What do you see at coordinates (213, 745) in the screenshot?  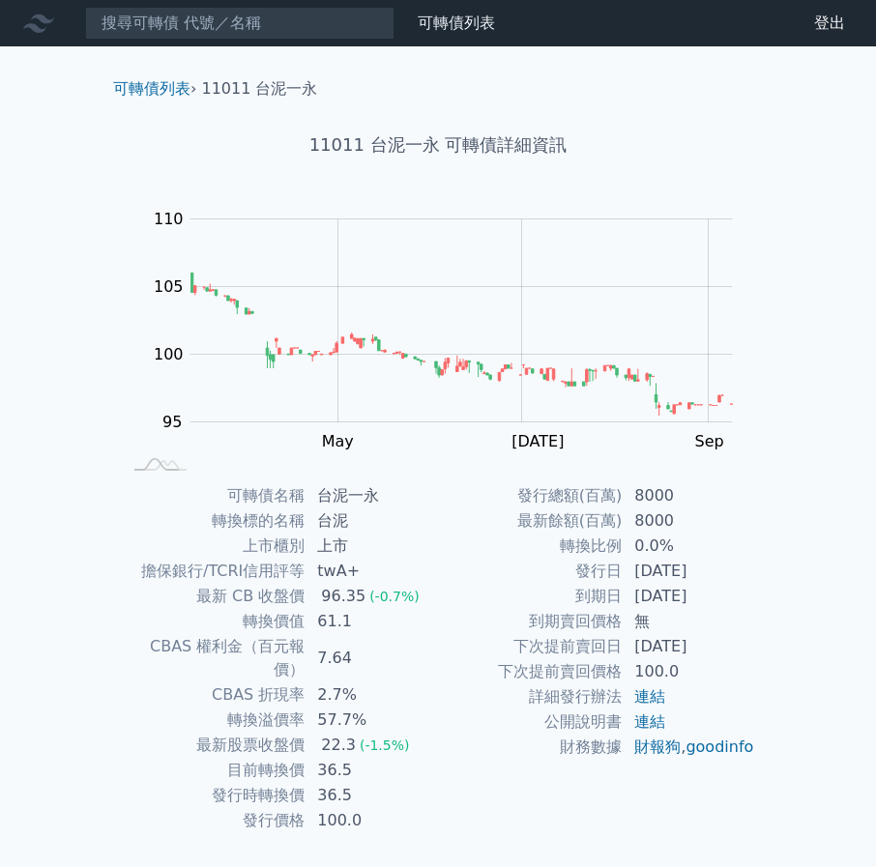 I see `td: 最新股票收盤價` at bounding box center [213, 745].